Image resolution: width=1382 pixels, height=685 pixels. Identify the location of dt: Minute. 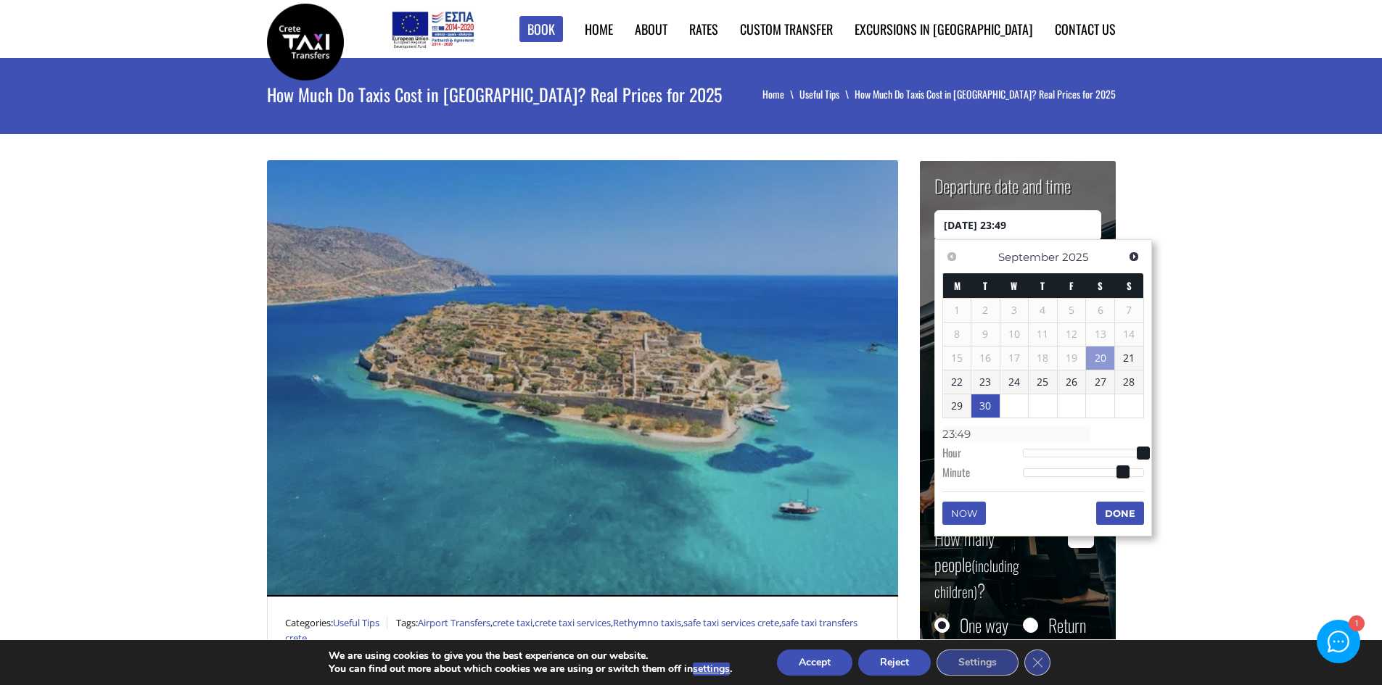
(982, 474).